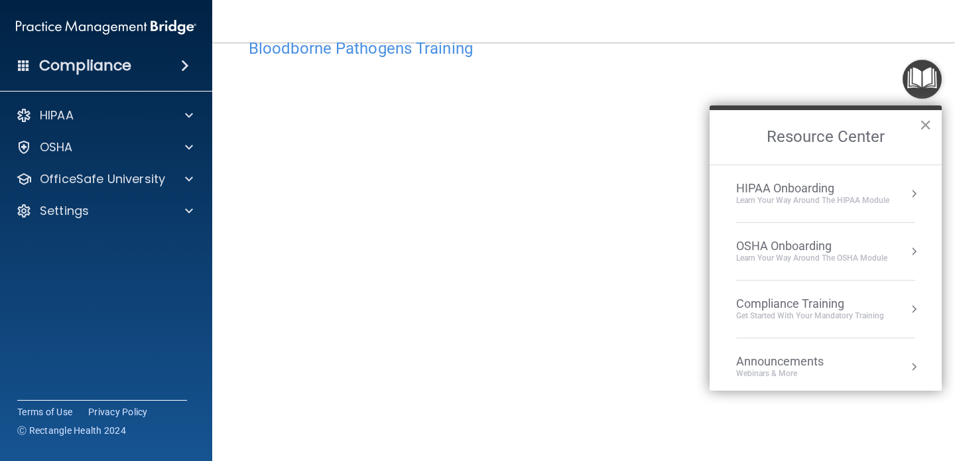  I want to click on a: HIPAA, so click(104, 115).